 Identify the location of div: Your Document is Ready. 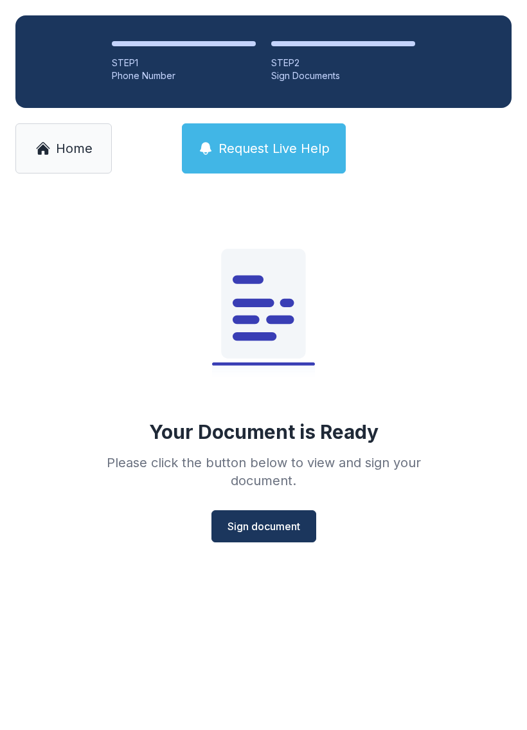
(264, 432).